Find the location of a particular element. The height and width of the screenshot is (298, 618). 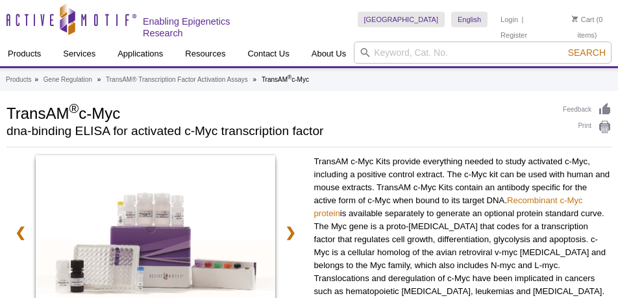

a: Gene Regulation is located at coordinates (67, 80).